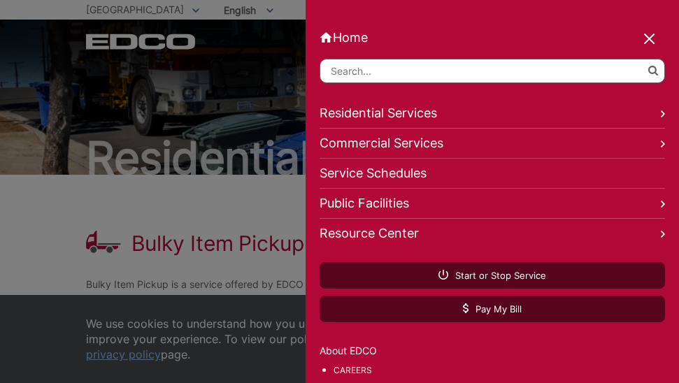  Describe the element at coordinates (492, 113) in the screenshot. I see `a: Residential Services` at that location.